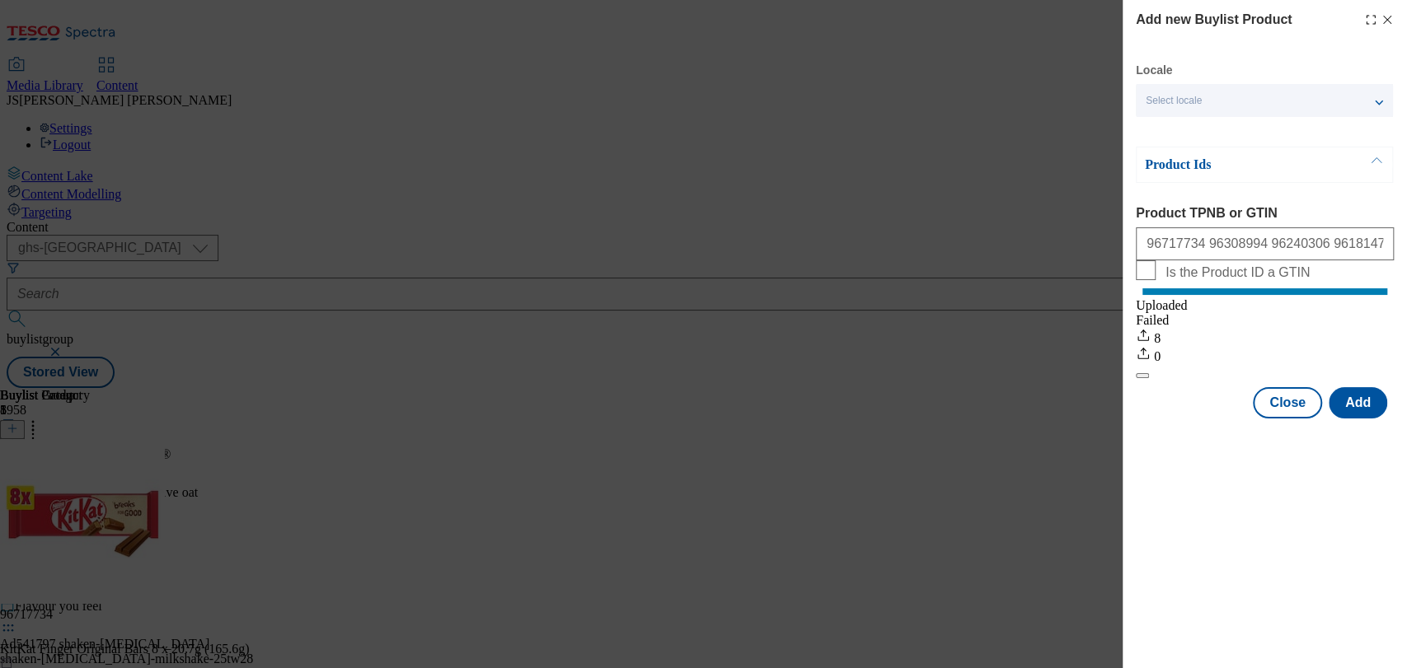 The height and width of the screenshot is (668, 1407). Describe the element at coordinates (1264, 355) in the screenshot. I see `div: 0` at that location.